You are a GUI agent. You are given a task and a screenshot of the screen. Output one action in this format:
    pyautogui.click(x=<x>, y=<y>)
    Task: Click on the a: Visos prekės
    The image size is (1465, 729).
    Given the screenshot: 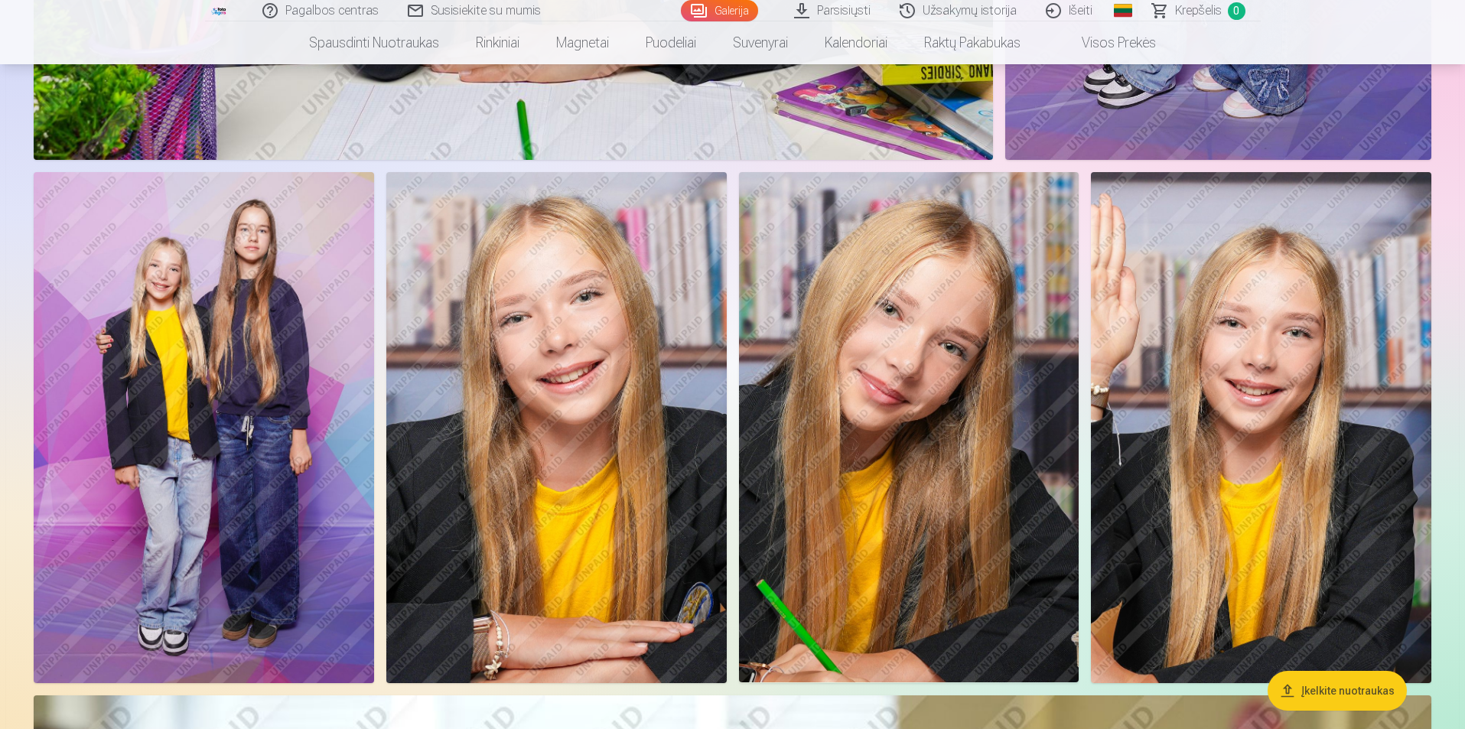 What is the action you would take?
    pyautogui.click(x=1106, y=43)
    